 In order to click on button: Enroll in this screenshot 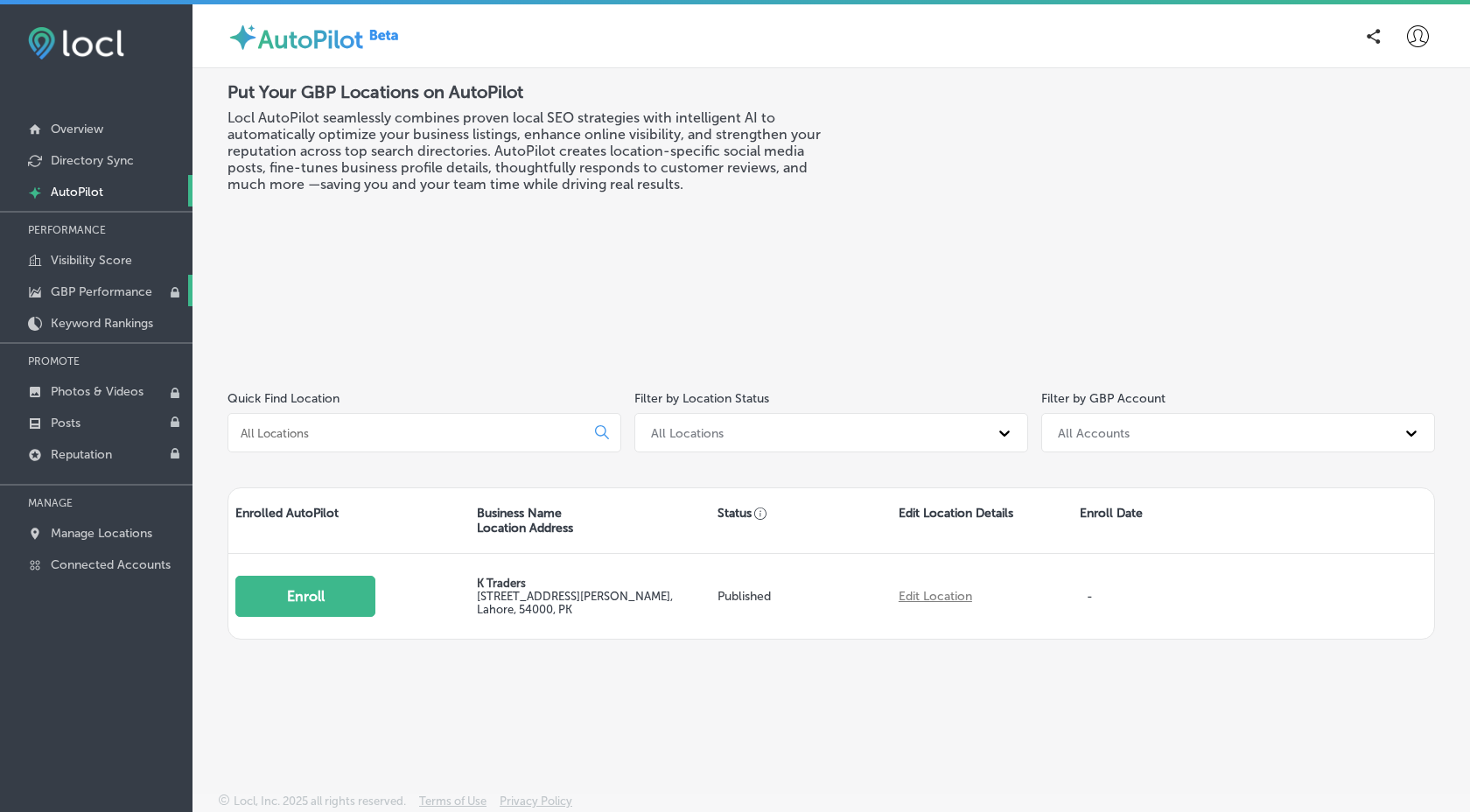, I will do `click(305, 595)`.